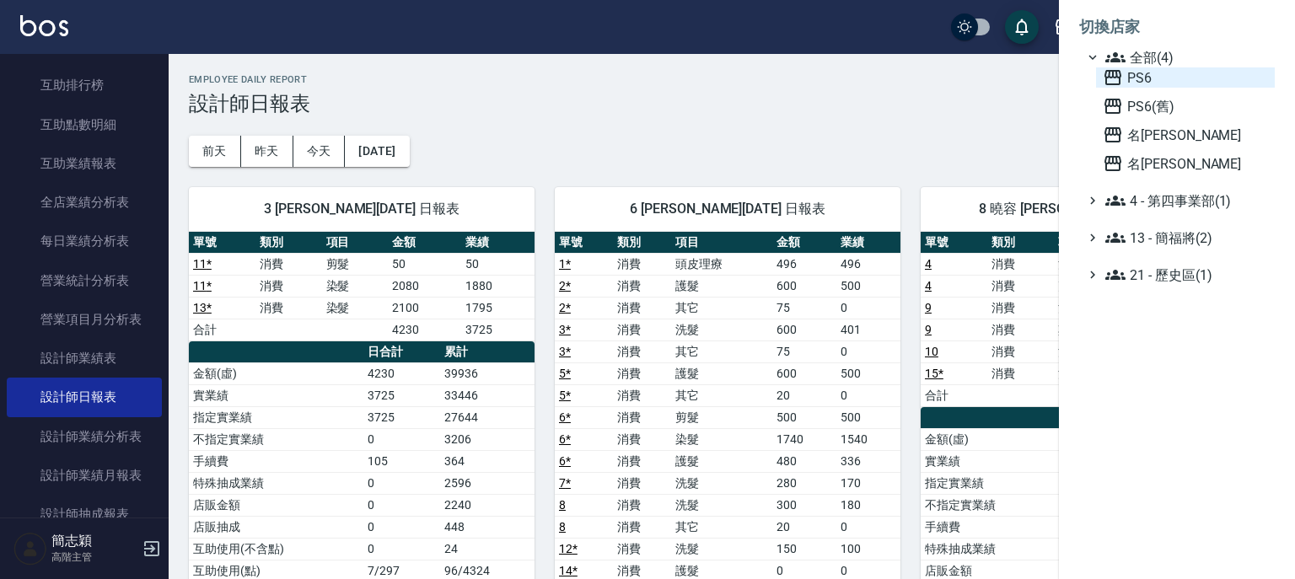  What do you see at coordinates (1177, 27) in the screenshot?
I see `li: 切換店家` at bounding box center [1177, 27].